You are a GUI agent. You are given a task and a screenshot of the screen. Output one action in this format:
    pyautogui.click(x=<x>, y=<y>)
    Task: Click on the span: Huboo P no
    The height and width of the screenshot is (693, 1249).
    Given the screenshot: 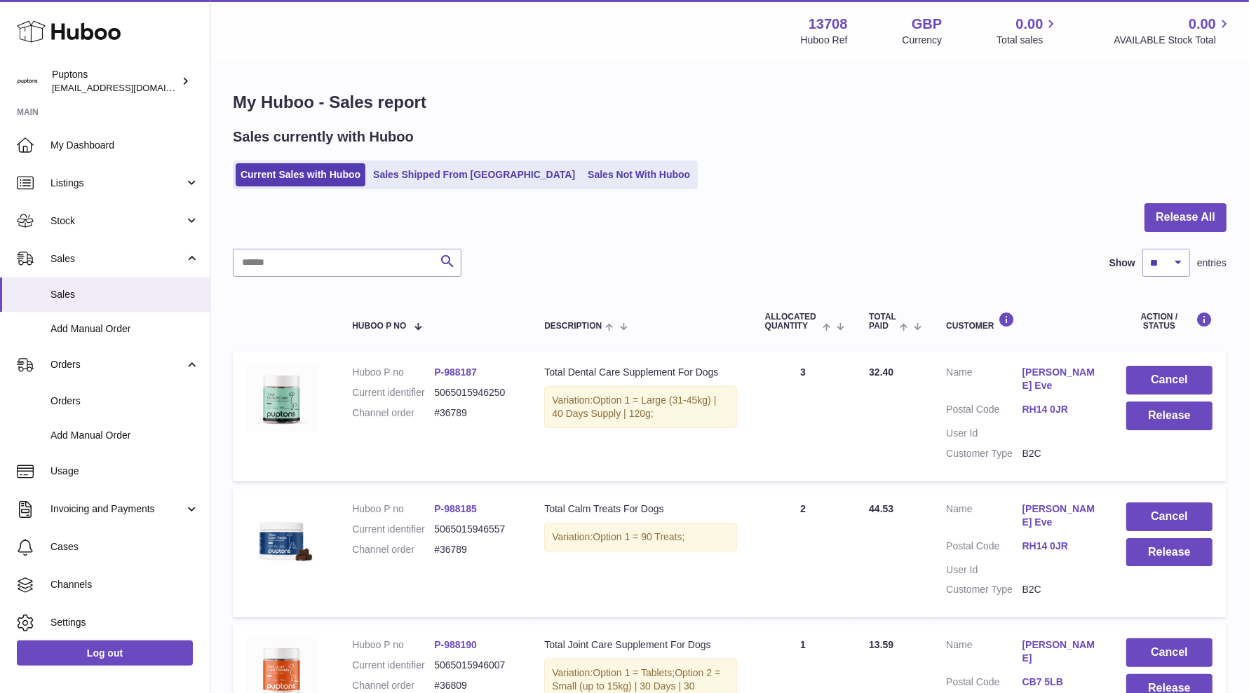 What is the action you would take?
    pyautogui.click(x=379, y=326)
    